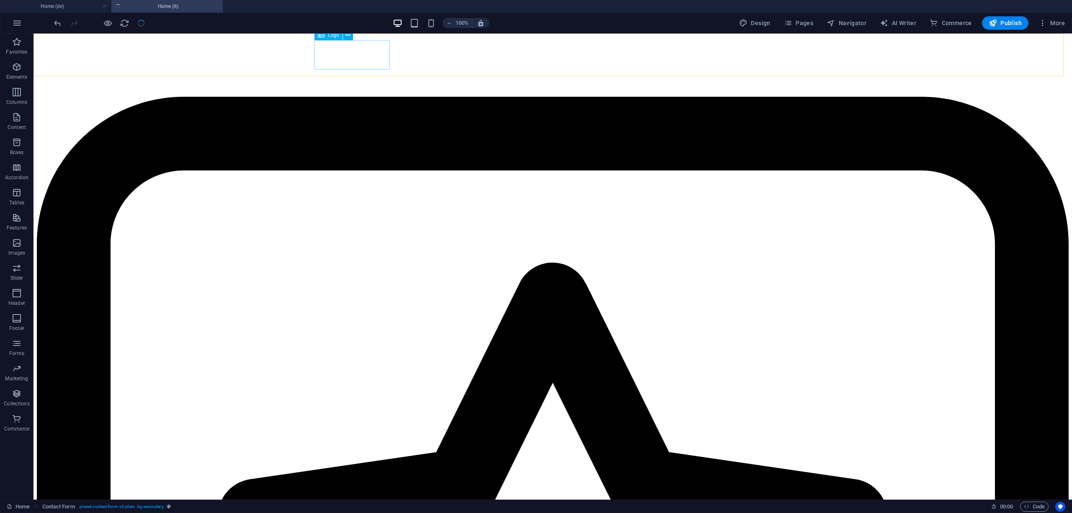 The image size is (1072, 513). What do you see at coordinates (1051, 23) in the screenshot?
I see `span: More` at bounding box center [1051, 23].